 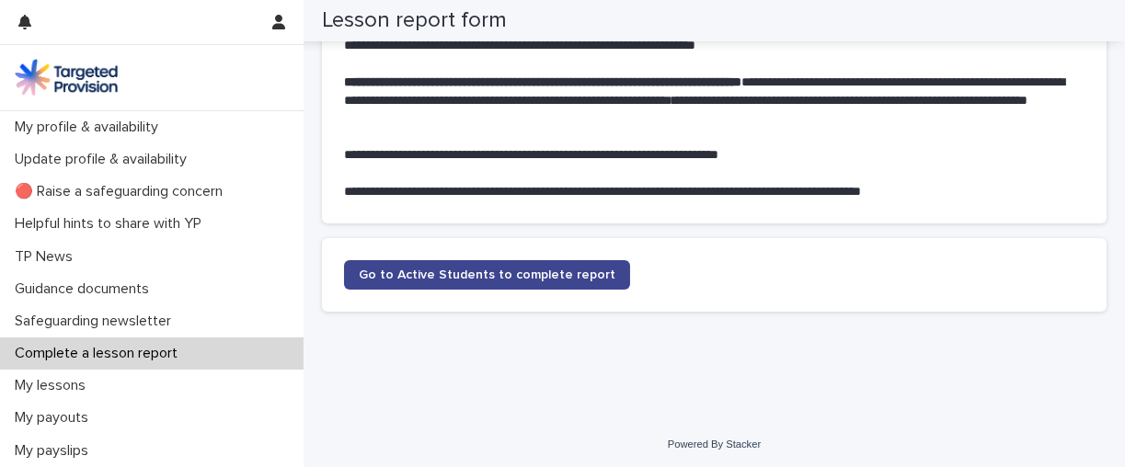 I want to click on p: My payslips, so click(x=55, y=451).